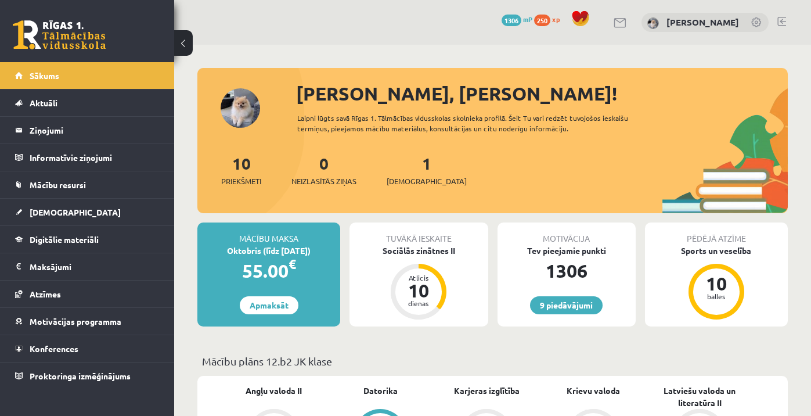 The height and width of the screenshot is (416, 811). What do you see at coordinates (87, 376) in the screenshot?
I see `a: Proktoringa izmēģinājums` at bounding box center [87, 376].